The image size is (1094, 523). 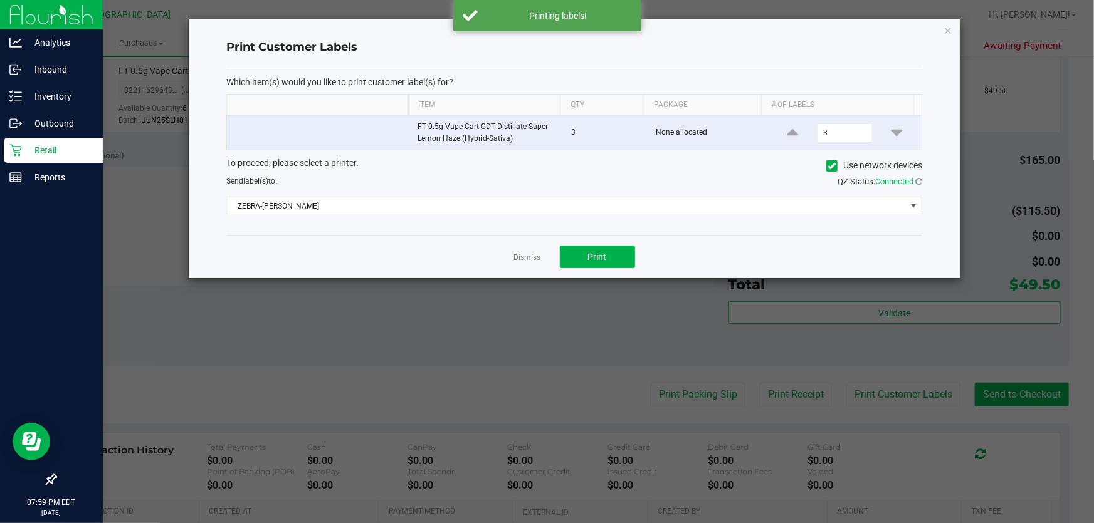 What do you see at coordinates (606, 133) in the screenshot?
I see `td: 3` at bounding box center [606, 133].